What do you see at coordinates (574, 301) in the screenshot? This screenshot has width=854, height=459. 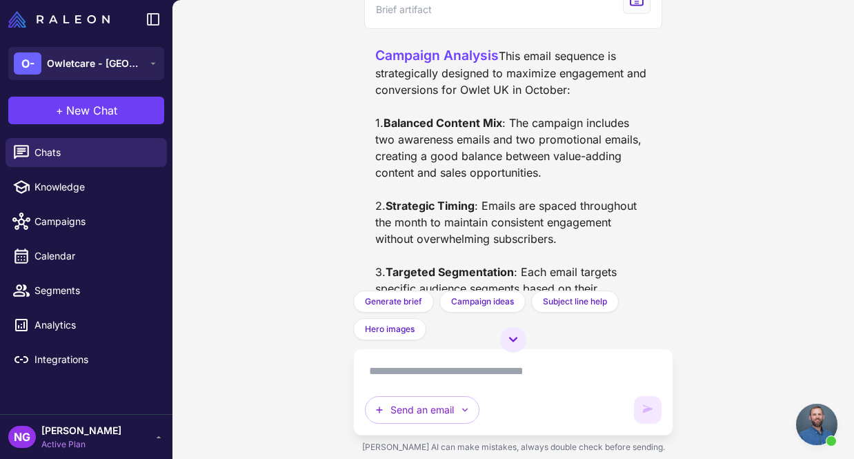 I see `span: Subject line help` at bounding box center [574, 301].